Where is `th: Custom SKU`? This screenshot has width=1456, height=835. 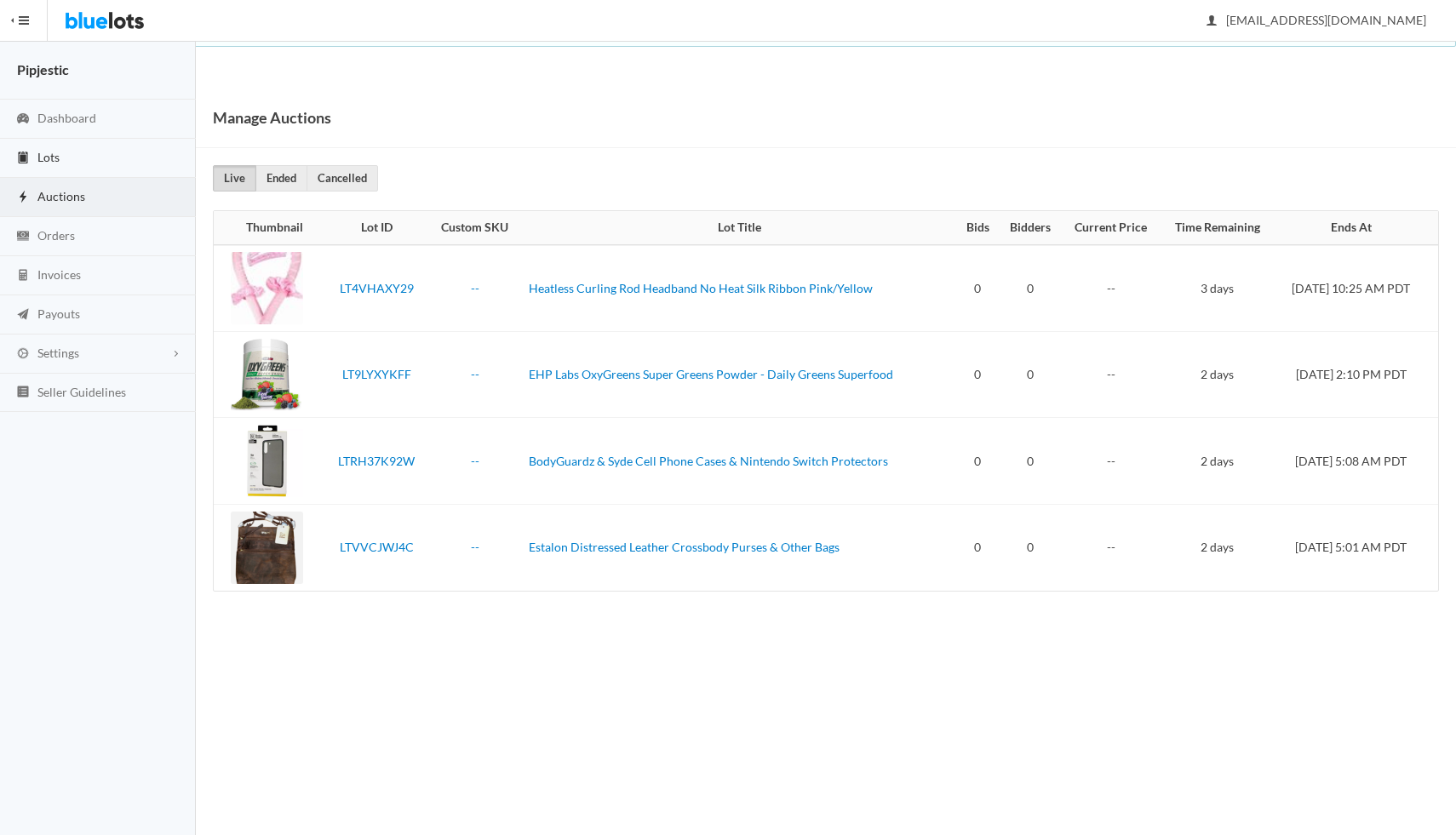 th: Custom SKU is located at coordinates (474, 229).